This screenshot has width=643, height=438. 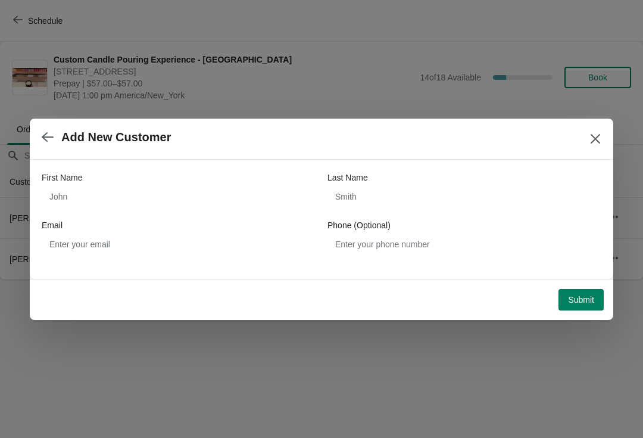 What do you see at coordinates (359, 225) in the screenshot?
I see `label: Phone (Optional)` at bounding box center [359, 225].